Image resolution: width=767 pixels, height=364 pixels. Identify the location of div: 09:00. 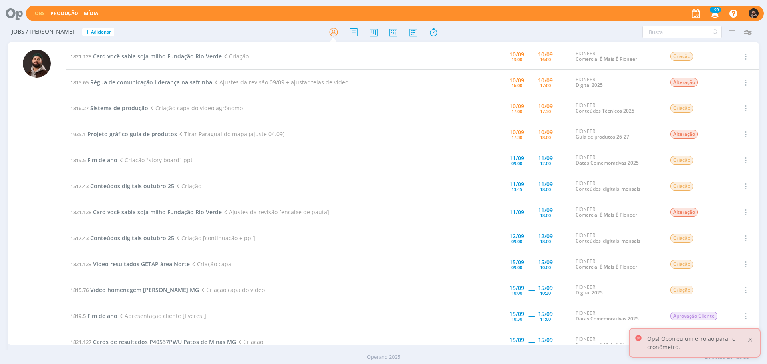
(517, 267).